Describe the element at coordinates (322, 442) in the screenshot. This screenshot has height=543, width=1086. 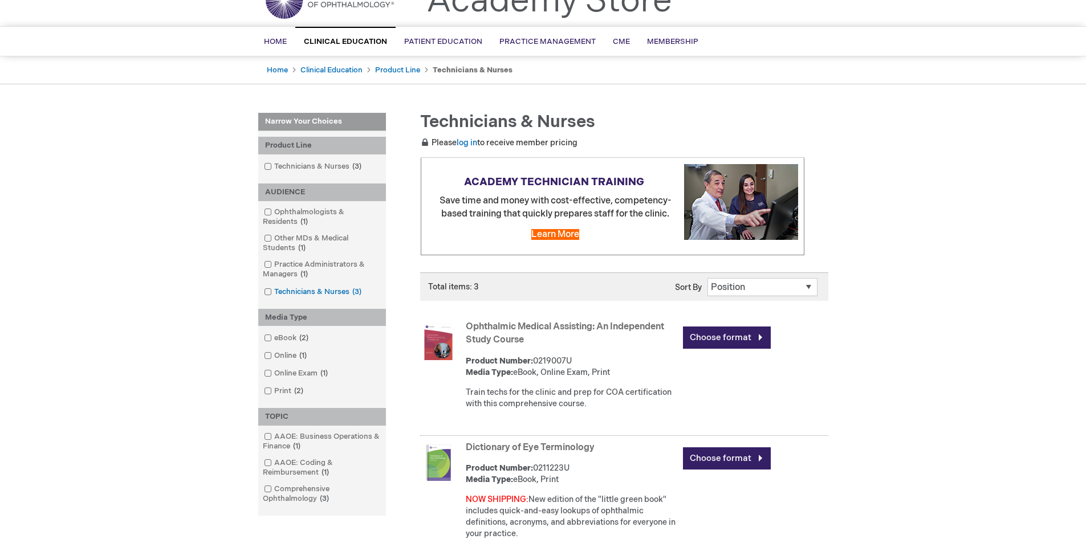
I see `a: AAOE: Business Operations & Finance1` at that location.